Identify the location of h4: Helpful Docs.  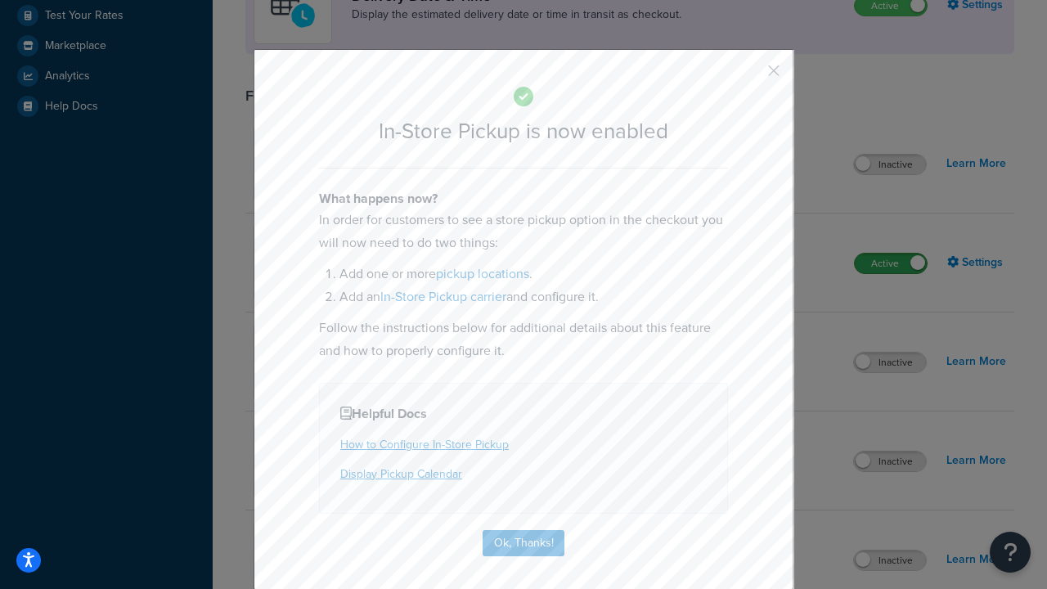
(524, 414).